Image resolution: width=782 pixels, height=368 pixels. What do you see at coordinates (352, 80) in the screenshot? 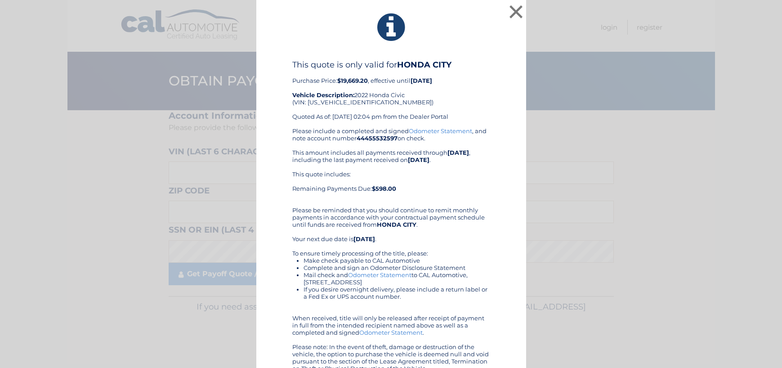
I see `b: $19,669.20` at bounding box center [352, 80].